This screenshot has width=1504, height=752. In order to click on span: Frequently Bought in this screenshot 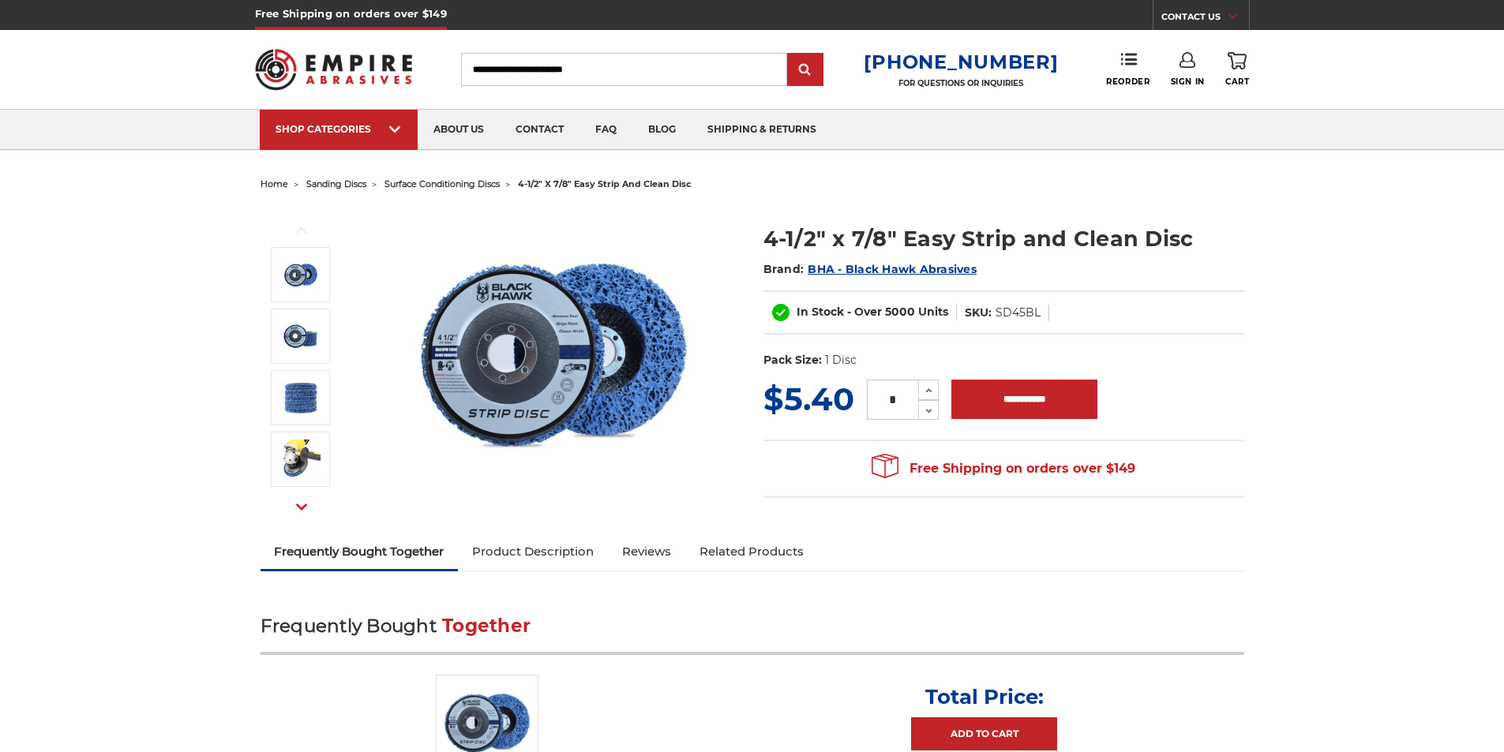, I will do `click(348, 626)`.